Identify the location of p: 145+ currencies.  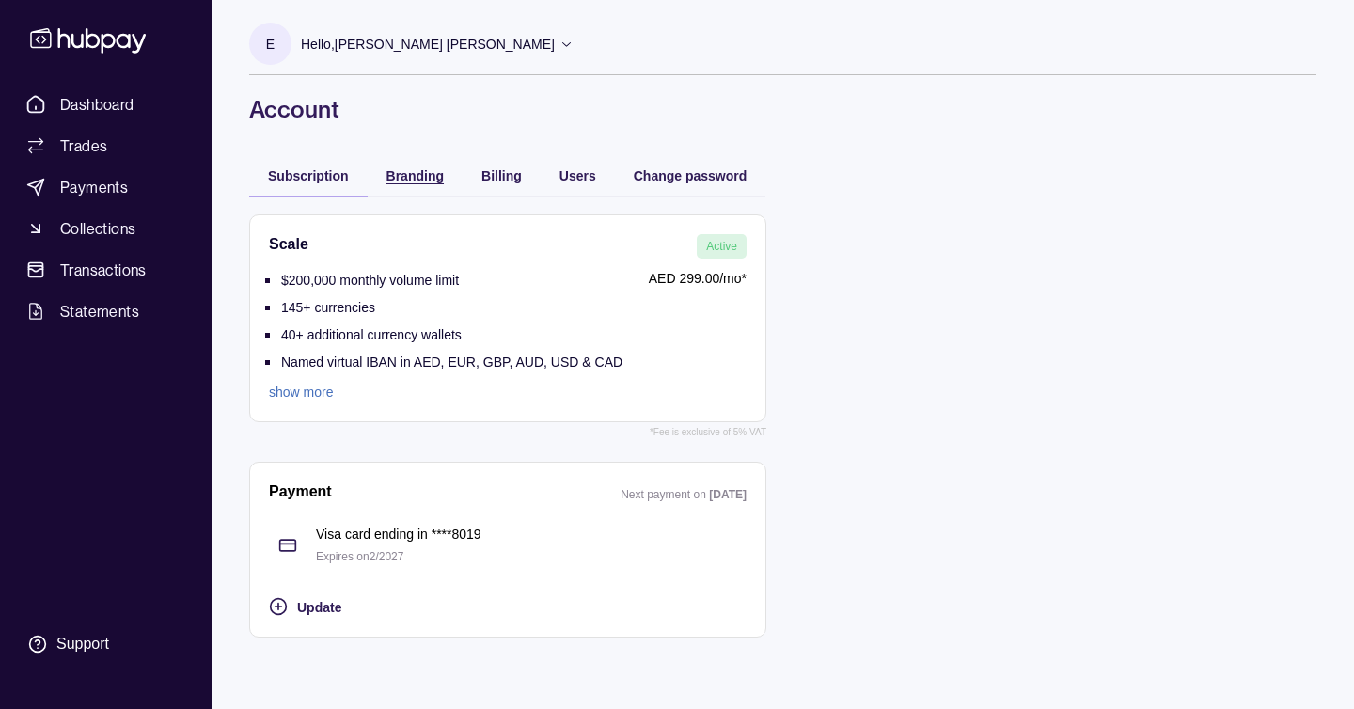
(328, 307).